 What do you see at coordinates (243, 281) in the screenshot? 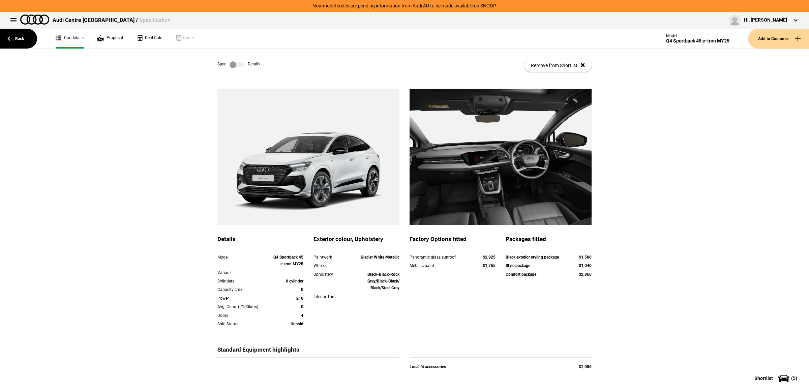
I see `div: Cylinders` at bounding box center [243, 281].